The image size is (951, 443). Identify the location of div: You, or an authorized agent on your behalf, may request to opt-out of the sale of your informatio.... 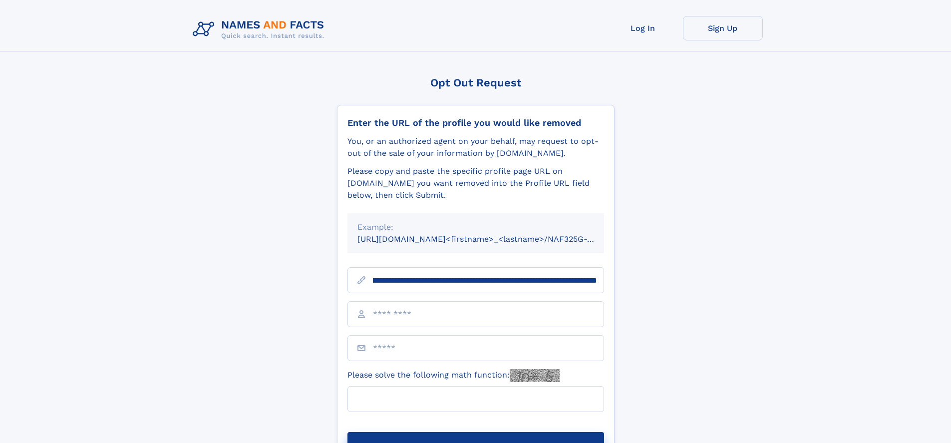
(476, 147).